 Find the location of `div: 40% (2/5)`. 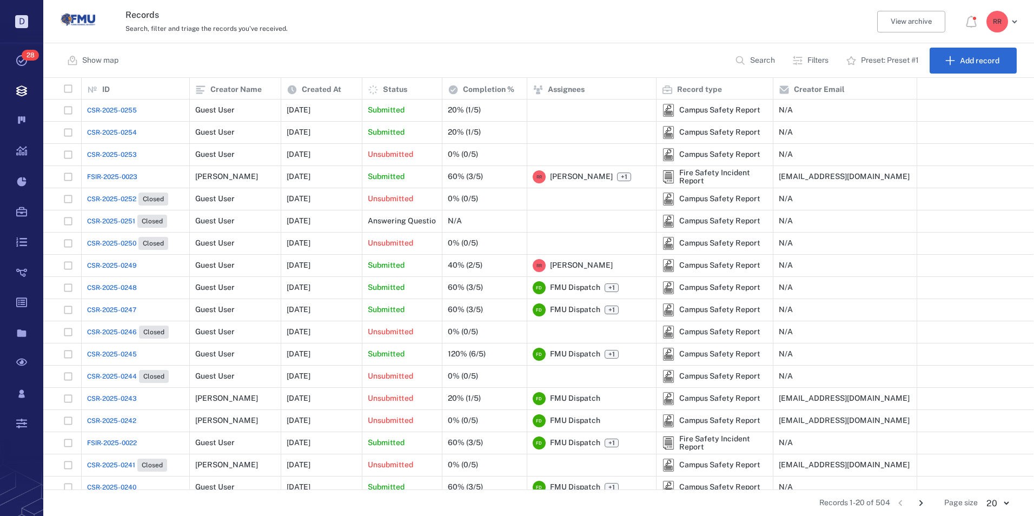

div: 40% (2/5) is located at coordinates (465, 265).